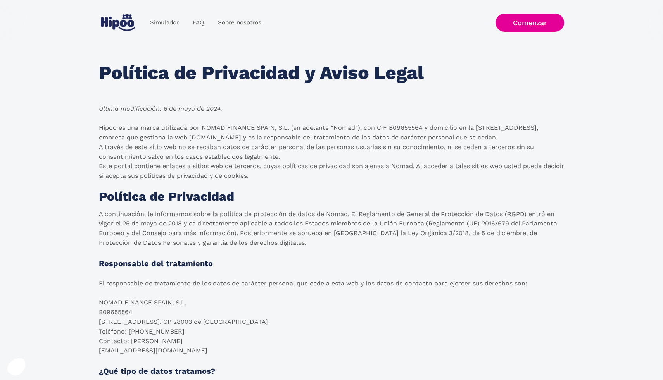 The height and width of the screenshot is (380, 663). Describe the element at coordinates (160, 108) in the screenshot. I see `em: Última modificación: 6 de mayo de 2024.` at that location.